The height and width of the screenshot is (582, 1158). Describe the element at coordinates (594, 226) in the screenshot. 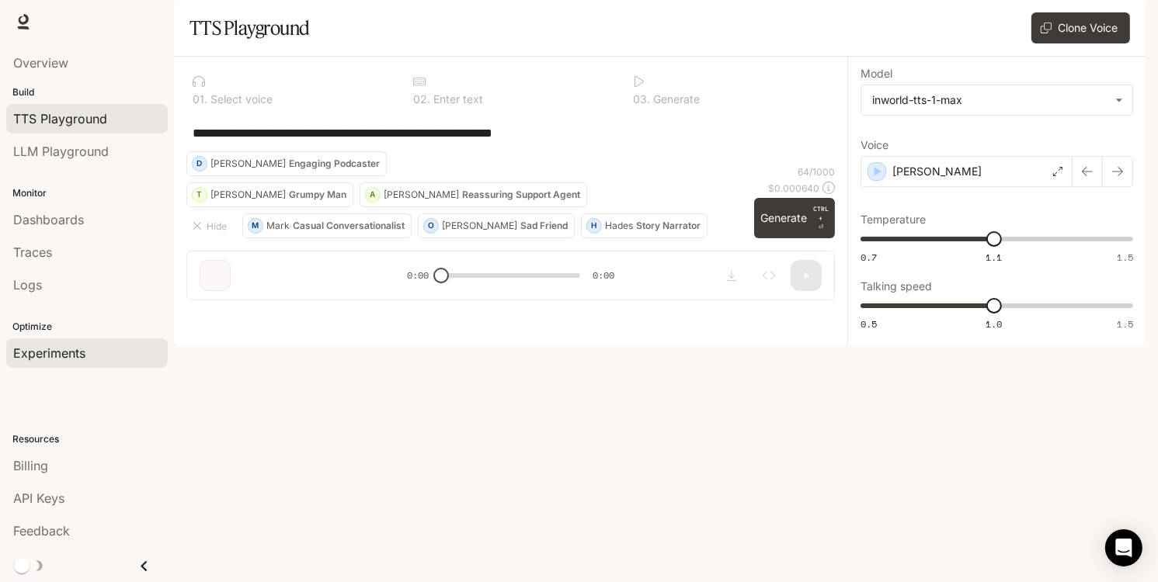

I see `div: H` at that location.